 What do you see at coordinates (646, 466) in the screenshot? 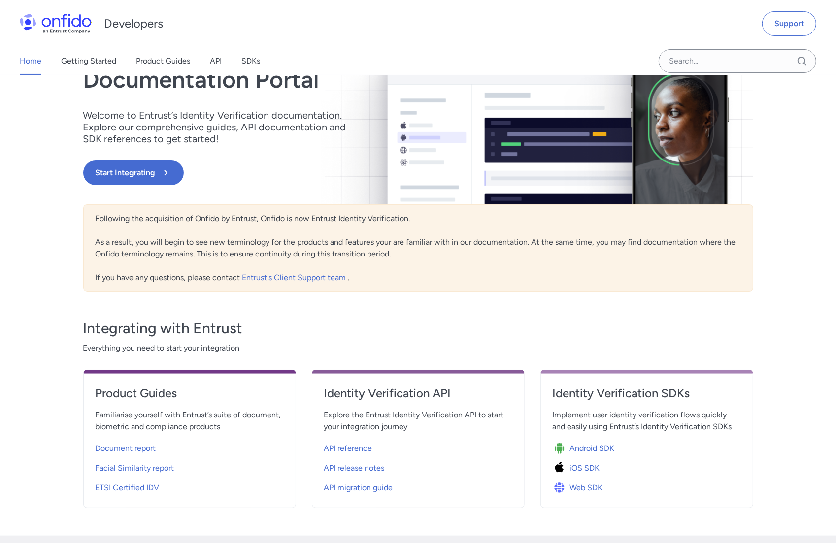
I see `a: Icon iOS SDKiOS SDK` at bounding box center [646, 466].